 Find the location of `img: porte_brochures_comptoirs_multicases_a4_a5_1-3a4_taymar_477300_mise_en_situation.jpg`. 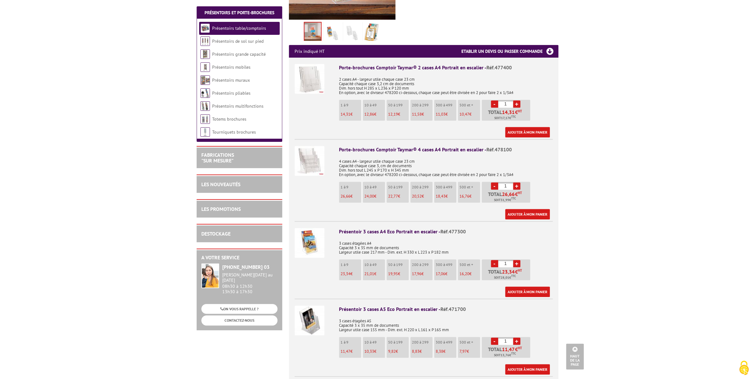

img: porte_brochures_comptoirs_multicases_a4_a5_1-3a4_taymar_477300_mise_en_situation.jpg is located at coordinates (313, 32).